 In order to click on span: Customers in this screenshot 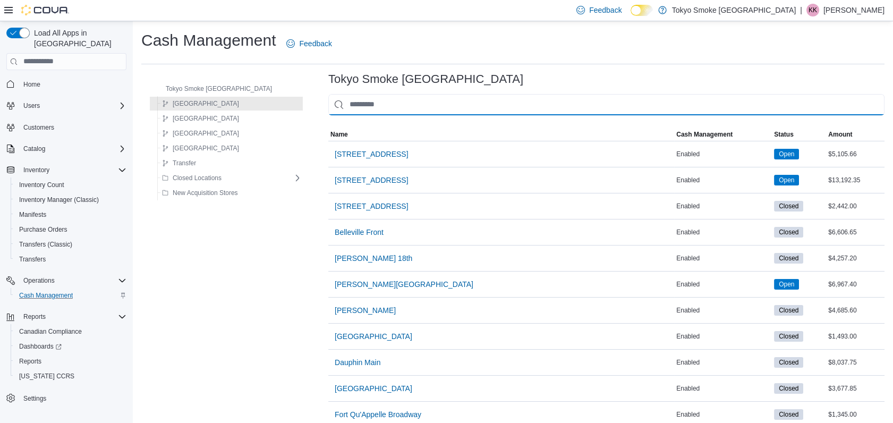, I will do `click(39, 128)`.